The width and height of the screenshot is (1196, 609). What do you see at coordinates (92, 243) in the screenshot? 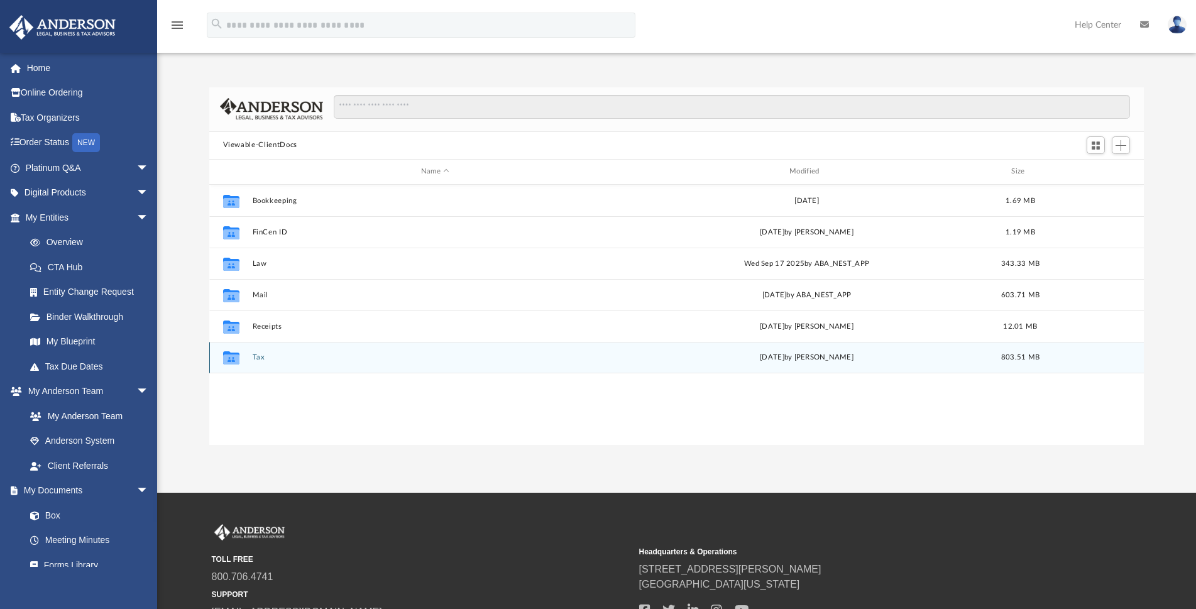
I see `a: Overview` at bounding box center [92, 243].